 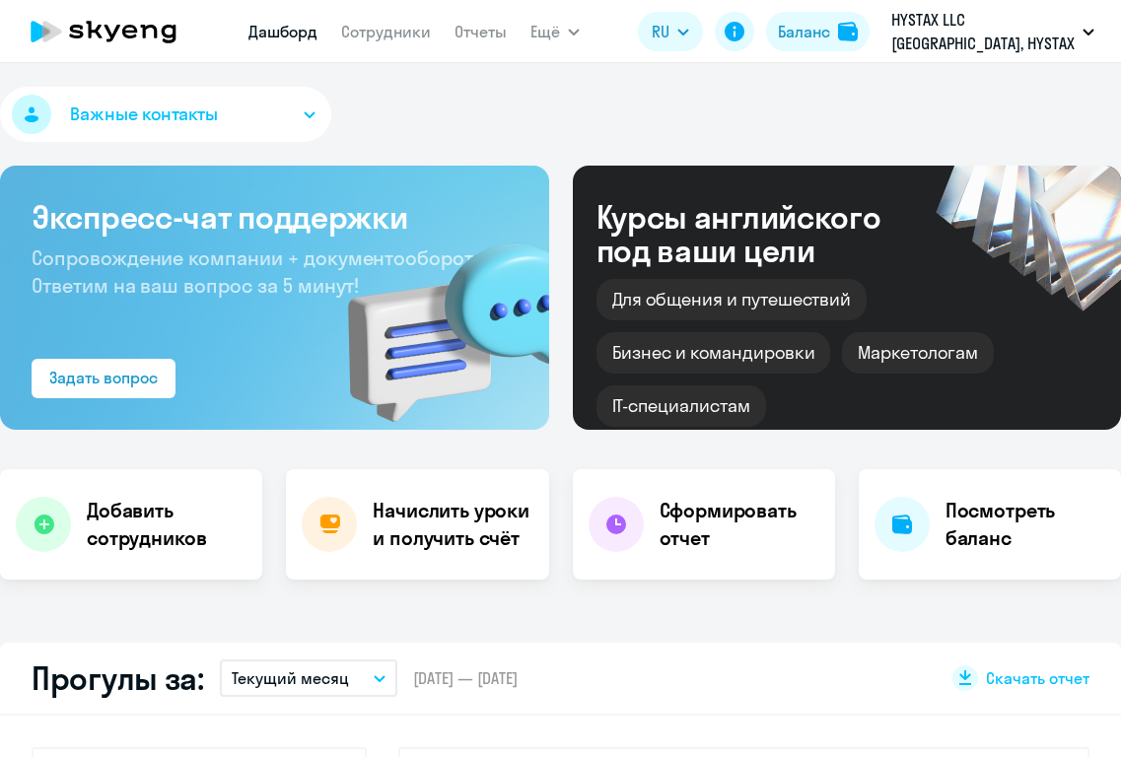 What do you see at coordinates (1037, 678) in the screenshot?
I see `span: Скачать отчет` at bounding box center [1037, 678].